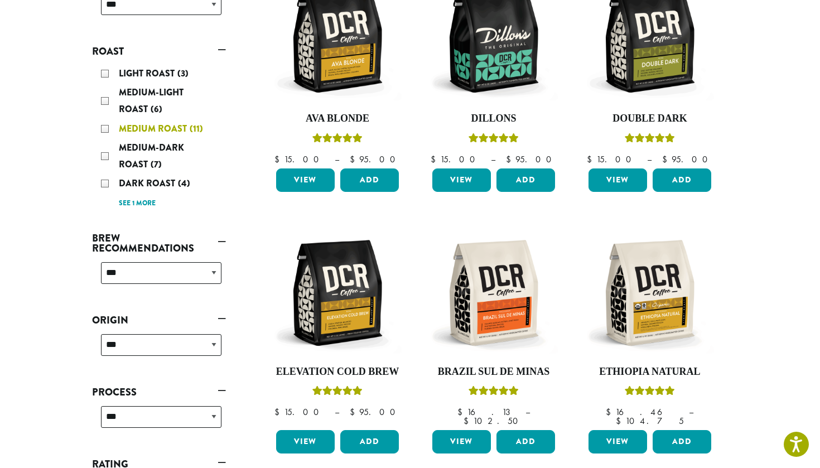  I want to click on bdi: 16.46, so click(642, 412).